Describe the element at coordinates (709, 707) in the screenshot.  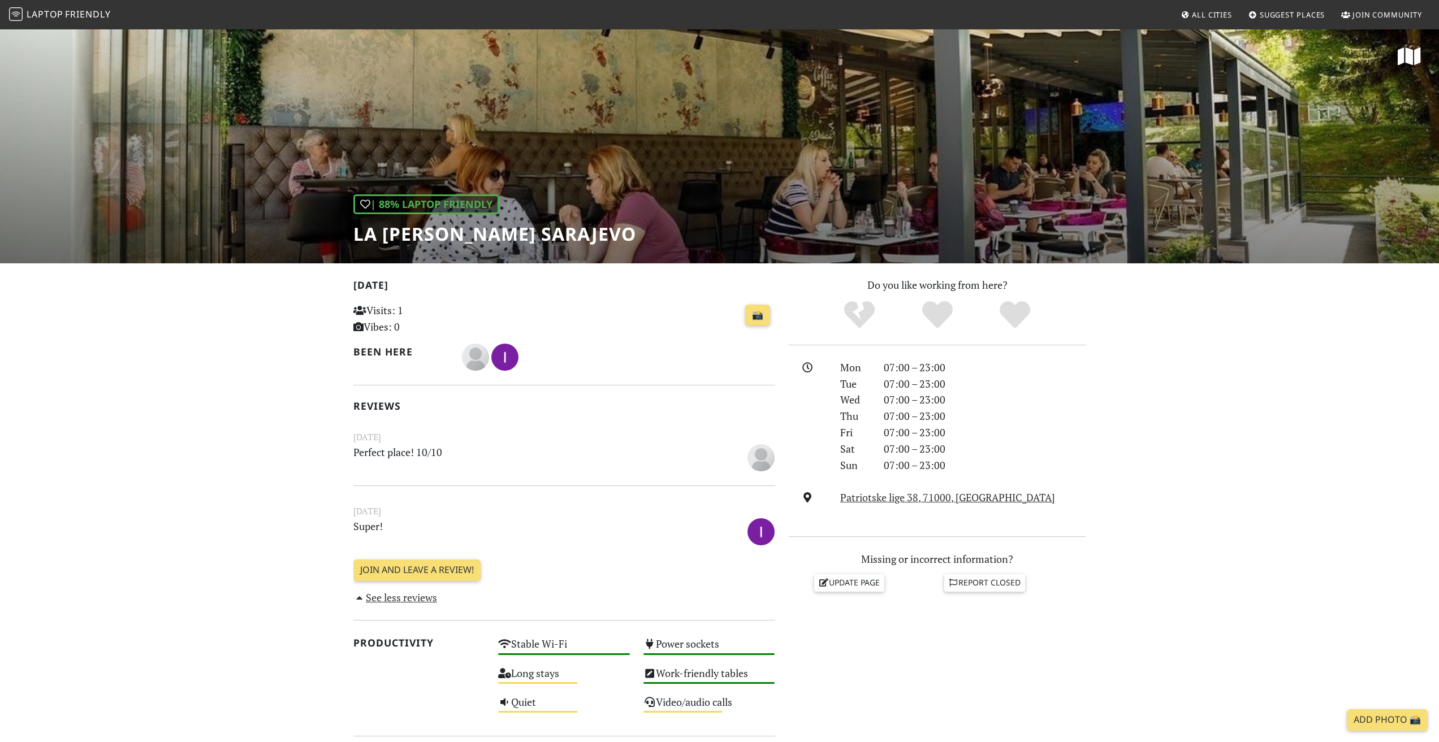
I see `div: Video/audio calls` at that location.